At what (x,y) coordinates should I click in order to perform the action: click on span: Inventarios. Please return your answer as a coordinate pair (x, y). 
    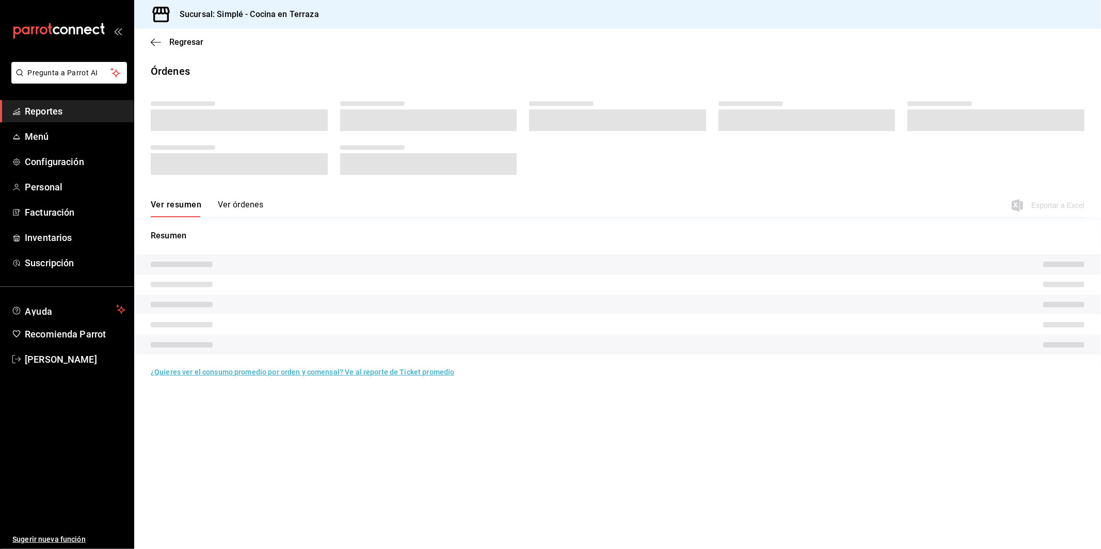
    Looking at the image, I should click on (75, 237).